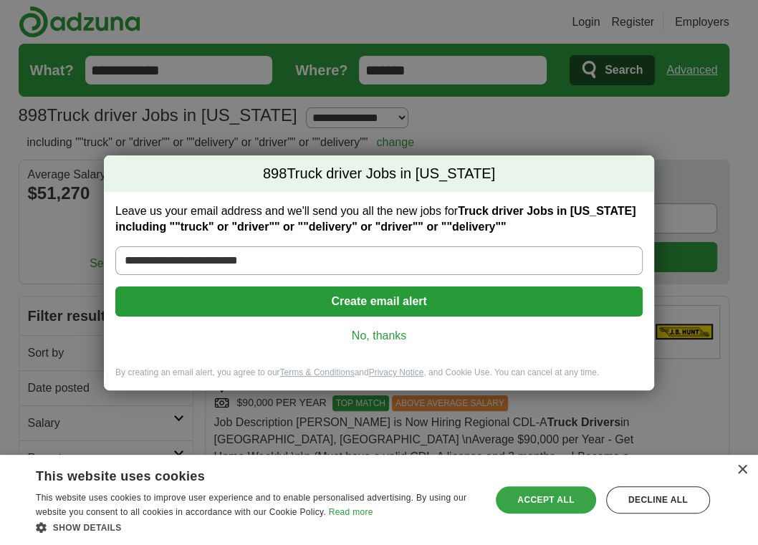 This screenshot has height=545, width=758. What do you see at coordinates (317, 373) in the screenshot?
I see `a: Terms & Conditions` at bounding box center [317, 373].